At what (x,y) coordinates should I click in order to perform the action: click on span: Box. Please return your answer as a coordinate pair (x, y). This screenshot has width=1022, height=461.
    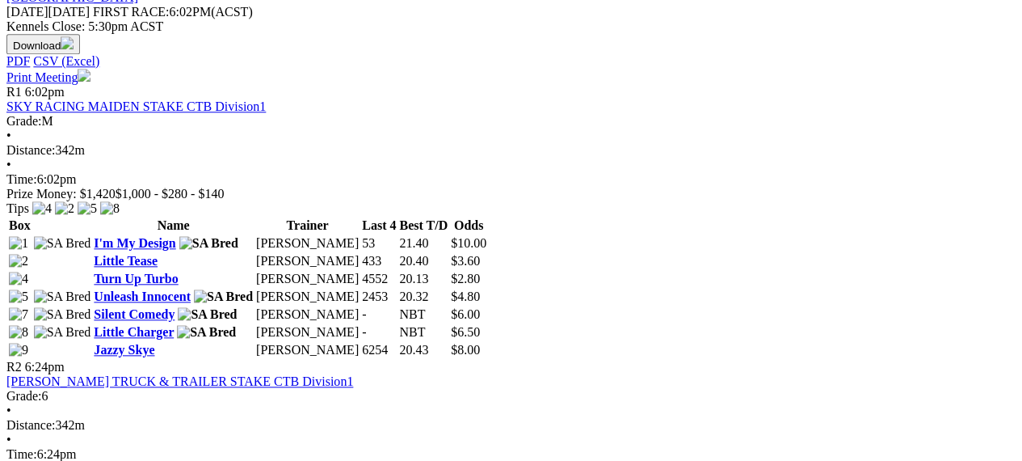
    Looking at the image, I should click on (19, 225).